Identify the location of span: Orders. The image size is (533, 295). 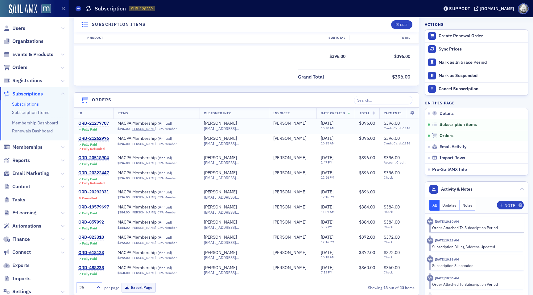
(20, 67).